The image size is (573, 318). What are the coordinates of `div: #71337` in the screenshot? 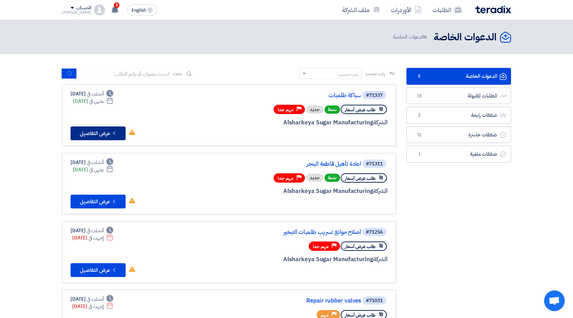 It's located at (374, 95).